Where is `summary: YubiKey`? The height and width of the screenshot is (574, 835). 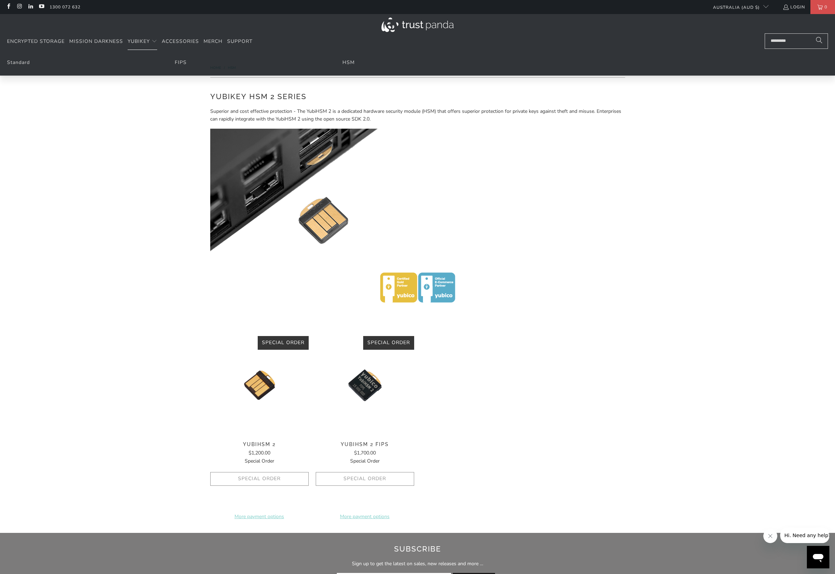
summary: YubiKey is located at coordinates (142, 41).